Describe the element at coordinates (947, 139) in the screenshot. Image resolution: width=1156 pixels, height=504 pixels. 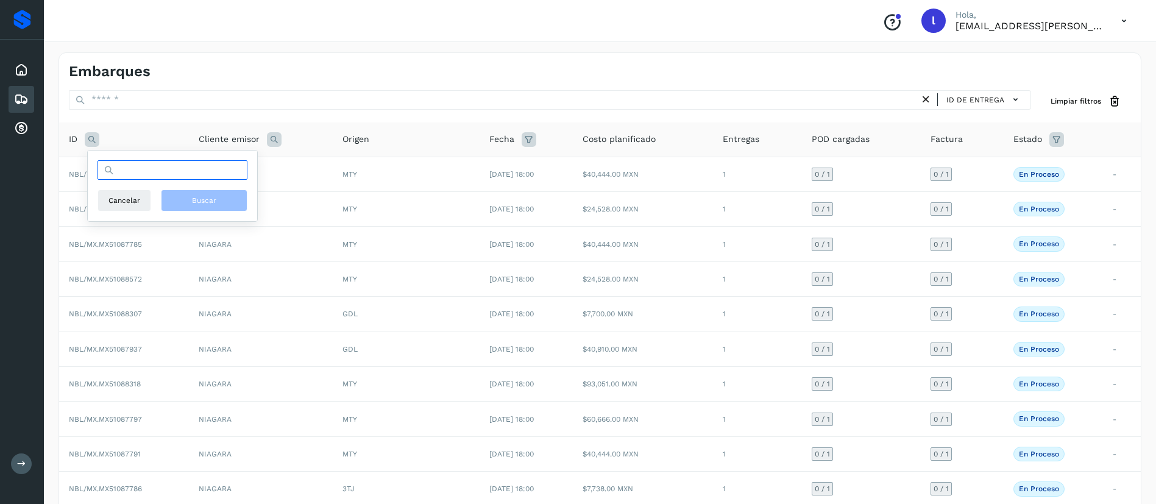
I see `span: Factura` at that location.